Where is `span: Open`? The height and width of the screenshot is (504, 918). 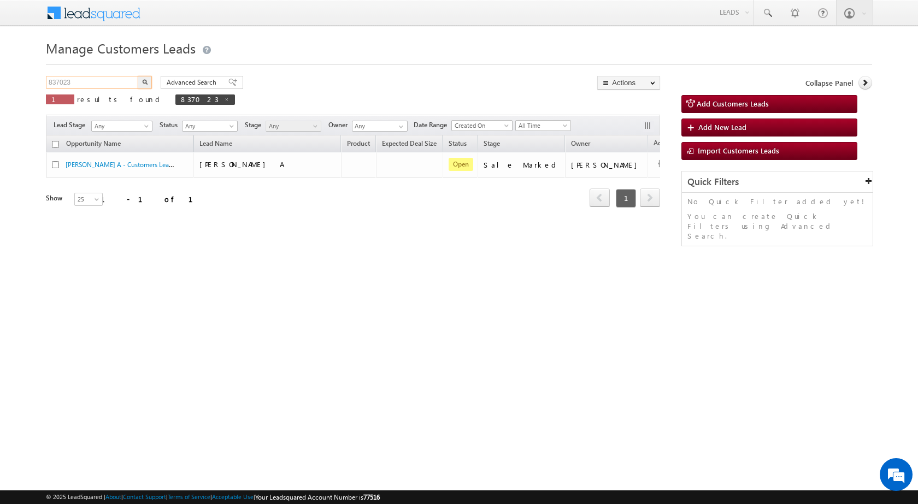 span: Open is located at coordinates (461, 164).